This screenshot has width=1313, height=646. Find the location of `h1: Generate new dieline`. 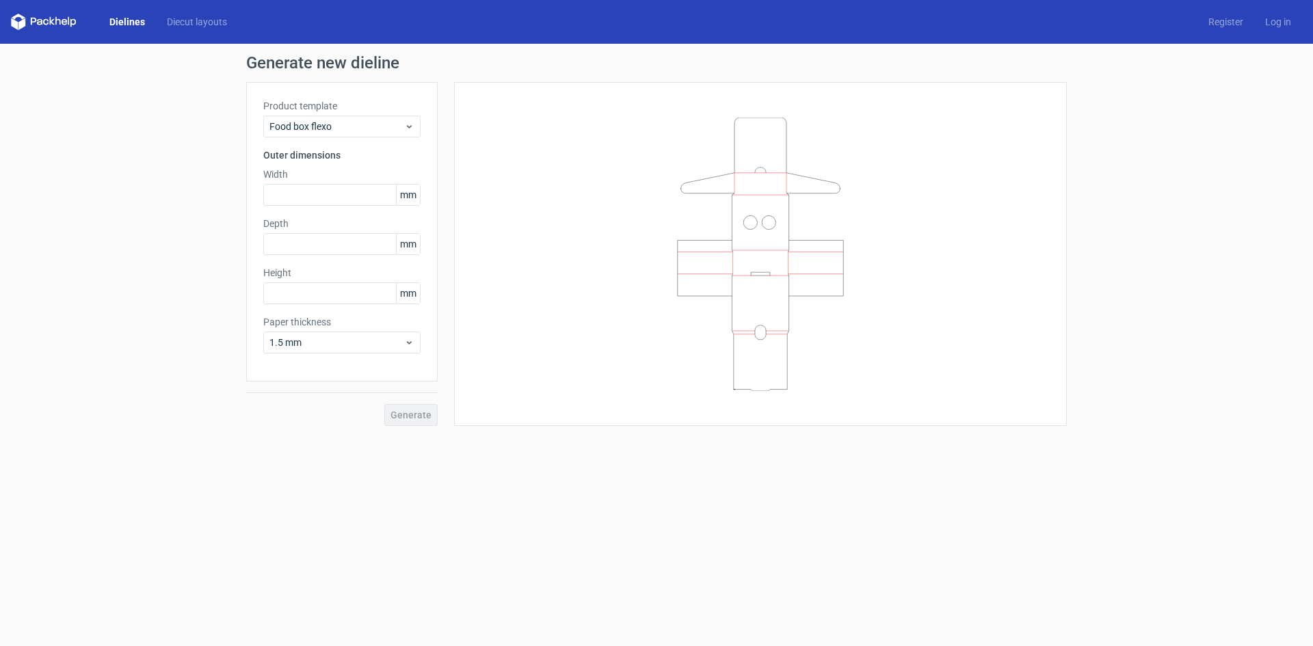

h1: Generate new dieline is located at coordinates (657, 63).